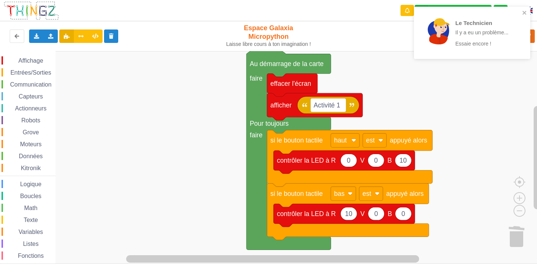 The width and height of the screenshot is (537, 269). Describe the element at coordinates (31, 132) in the screenshot. I see `span: Grove` at that location.